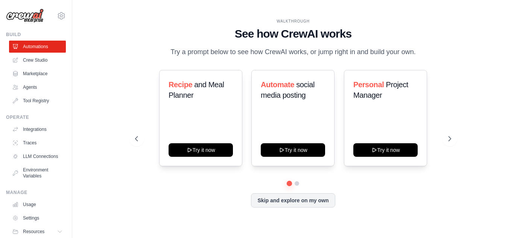  I want to click on a: LLM Connections, so click(37, 156).